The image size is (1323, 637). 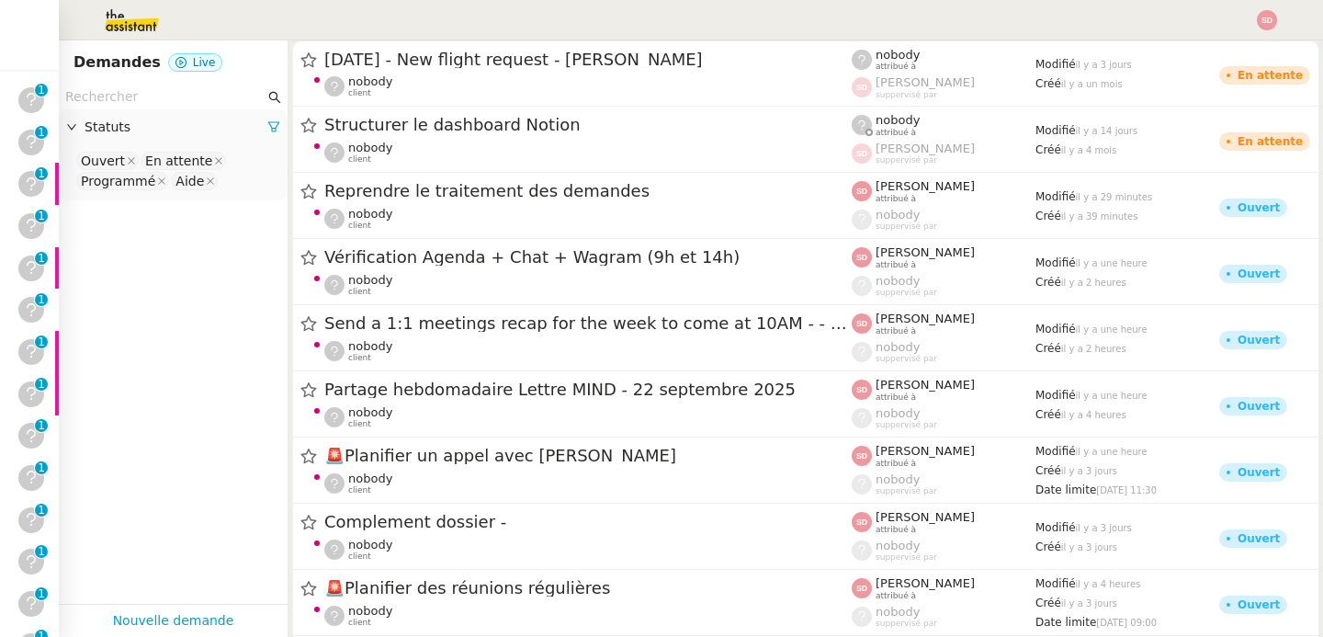 I want to click on span: il y a une heure, so click(x=1112, y=395).